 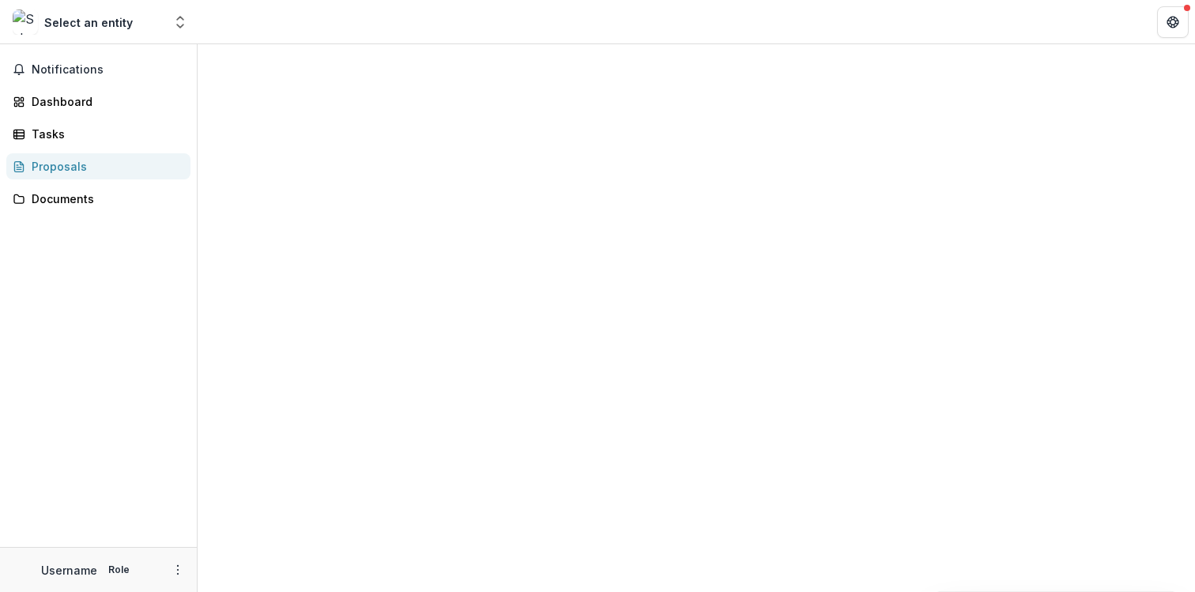 I want to click on button: Notifications, so click(x=98, y=70).